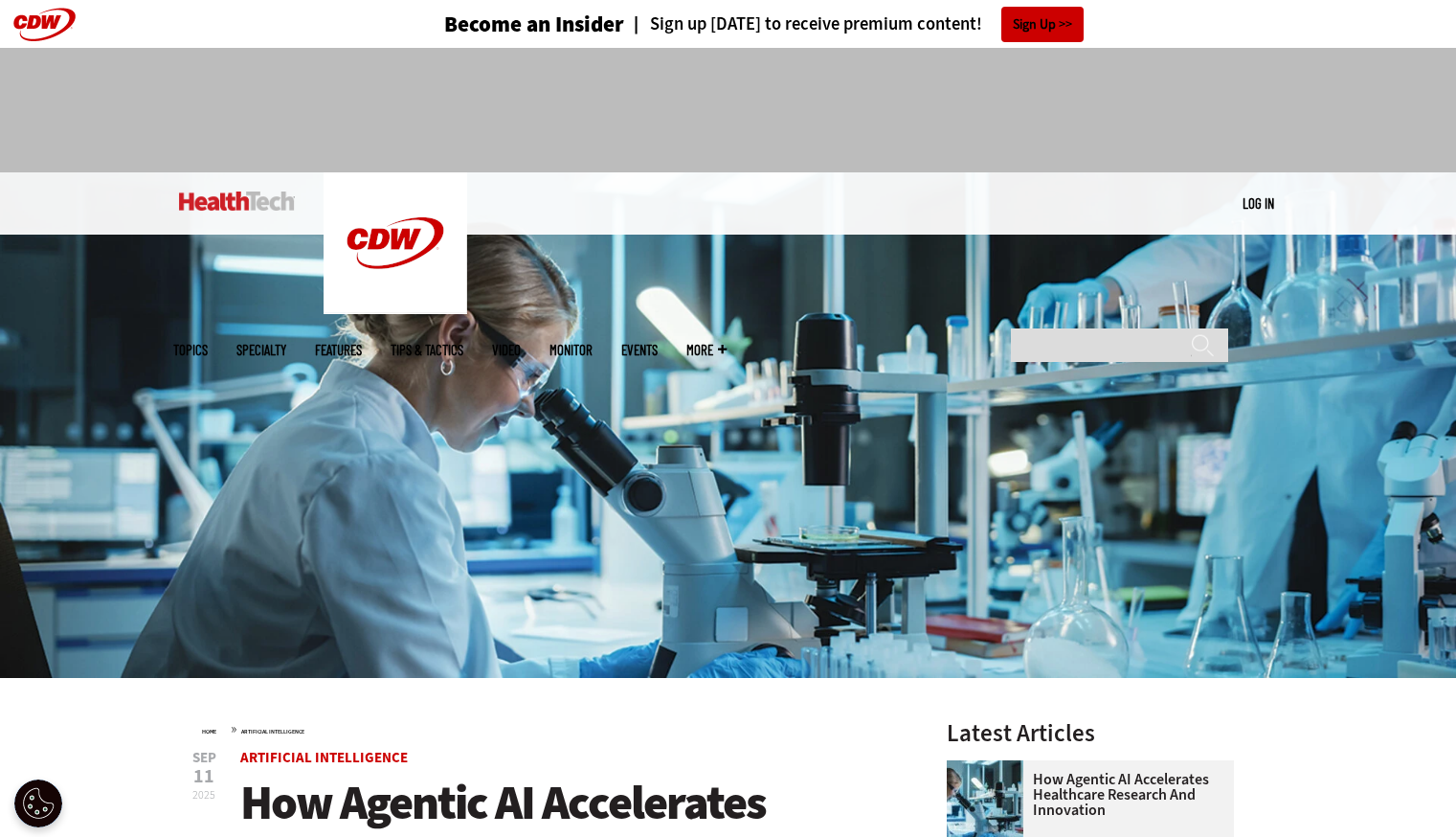 Image resolution: width=1456 pixels, height=837 pixels. I want to click on button: Open Preferences, so click(38, 804).